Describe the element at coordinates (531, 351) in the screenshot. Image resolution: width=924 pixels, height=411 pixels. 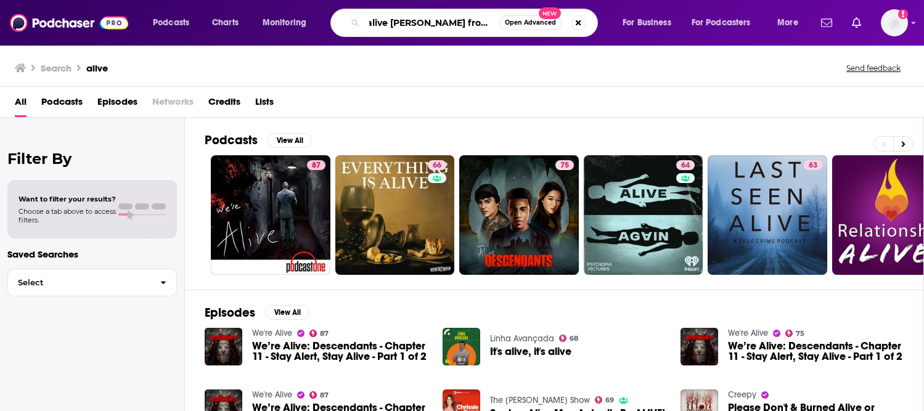
I see `span: It's alive, it's alive` at that location.